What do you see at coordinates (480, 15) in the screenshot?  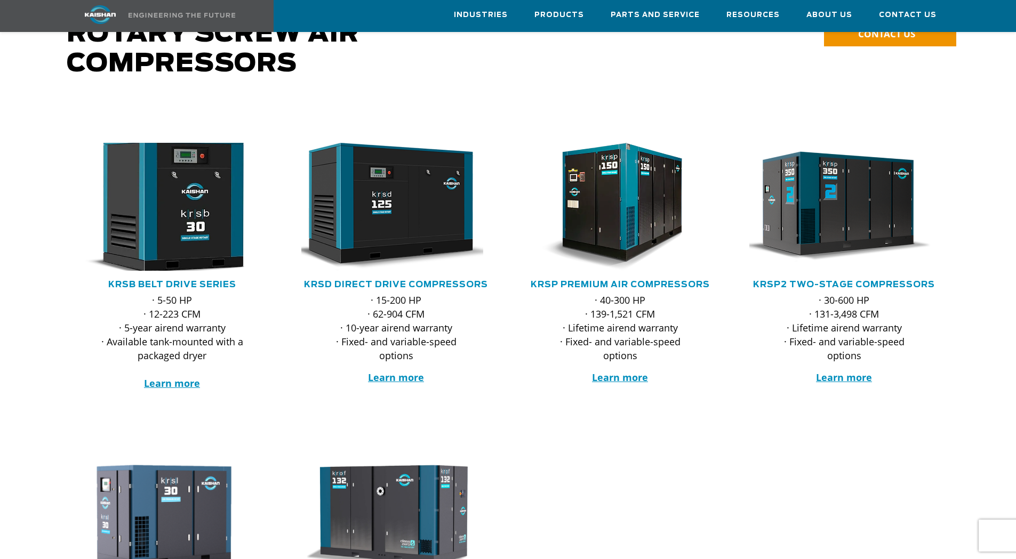 I see `span: Industries` at bounding box center [480, 15].